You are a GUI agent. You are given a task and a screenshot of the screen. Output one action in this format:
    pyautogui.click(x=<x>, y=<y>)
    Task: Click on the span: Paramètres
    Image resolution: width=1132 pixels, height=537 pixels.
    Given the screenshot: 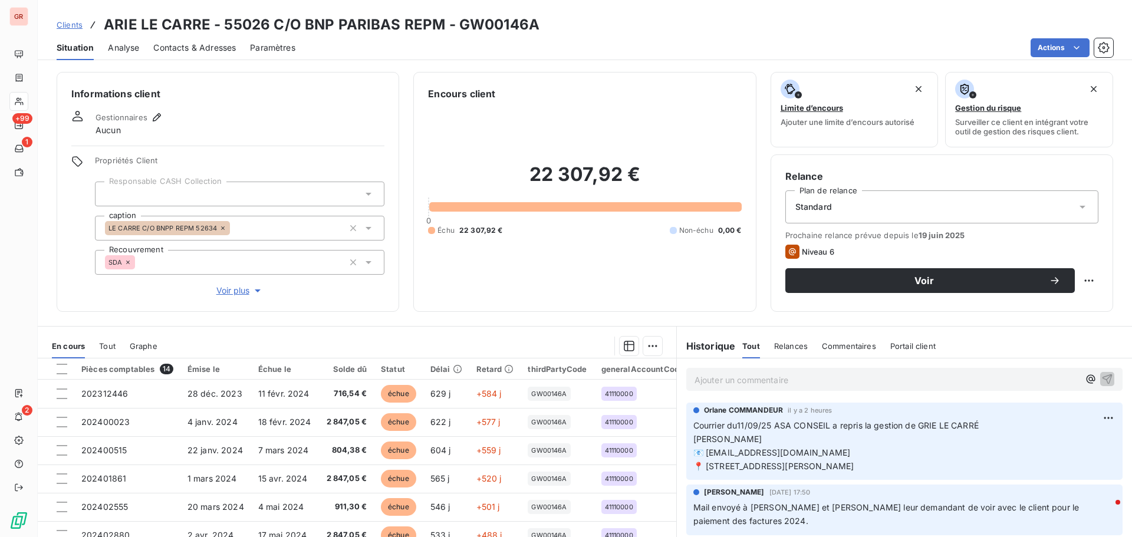 What is the action you would take?
    pyautogui.click(x=272, y=48)
    